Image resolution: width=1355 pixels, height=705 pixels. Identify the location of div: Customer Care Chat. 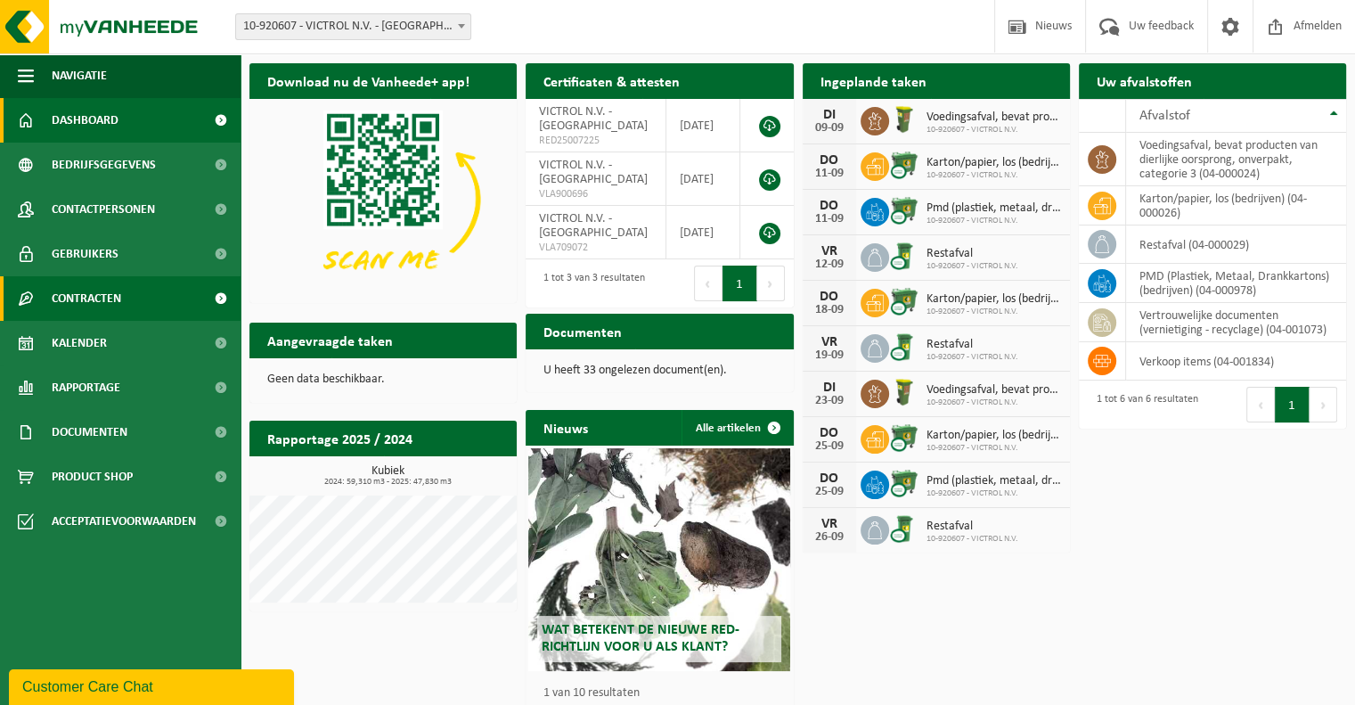
(143, 21).